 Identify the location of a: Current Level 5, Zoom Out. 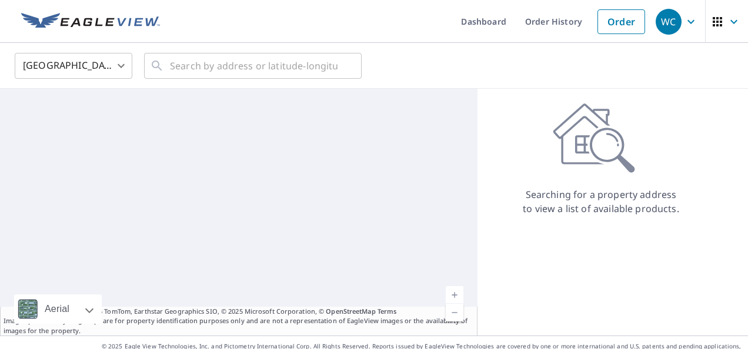
(455, 313).